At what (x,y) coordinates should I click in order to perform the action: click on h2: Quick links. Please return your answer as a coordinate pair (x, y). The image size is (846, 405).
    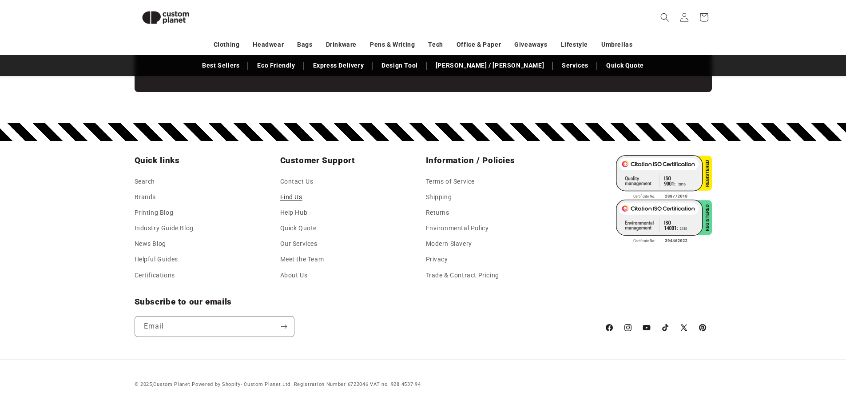
    Looking at the image, I should click on (205, 160).